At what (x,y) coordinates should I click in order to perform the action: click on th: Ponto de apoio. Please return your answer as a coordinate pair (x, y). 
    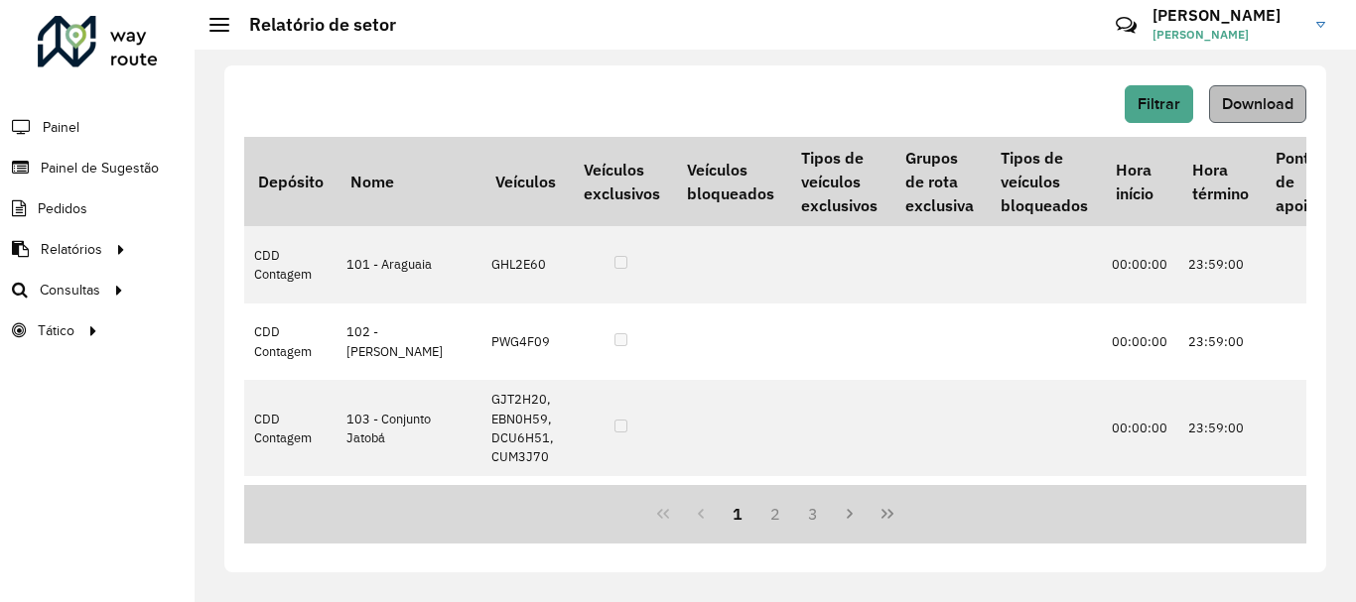
    Looking at the image, I should click on (1296, 182).